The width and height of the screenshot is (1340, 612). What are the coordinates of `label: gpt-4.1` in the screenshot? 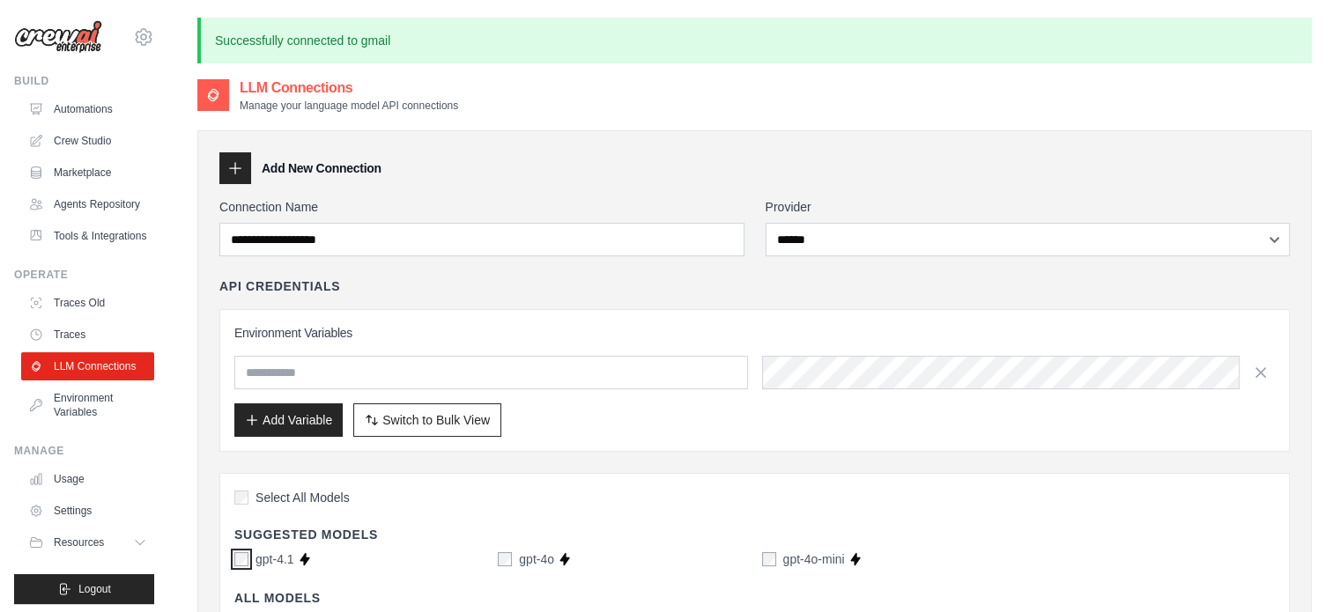 It's located at (275, 560).